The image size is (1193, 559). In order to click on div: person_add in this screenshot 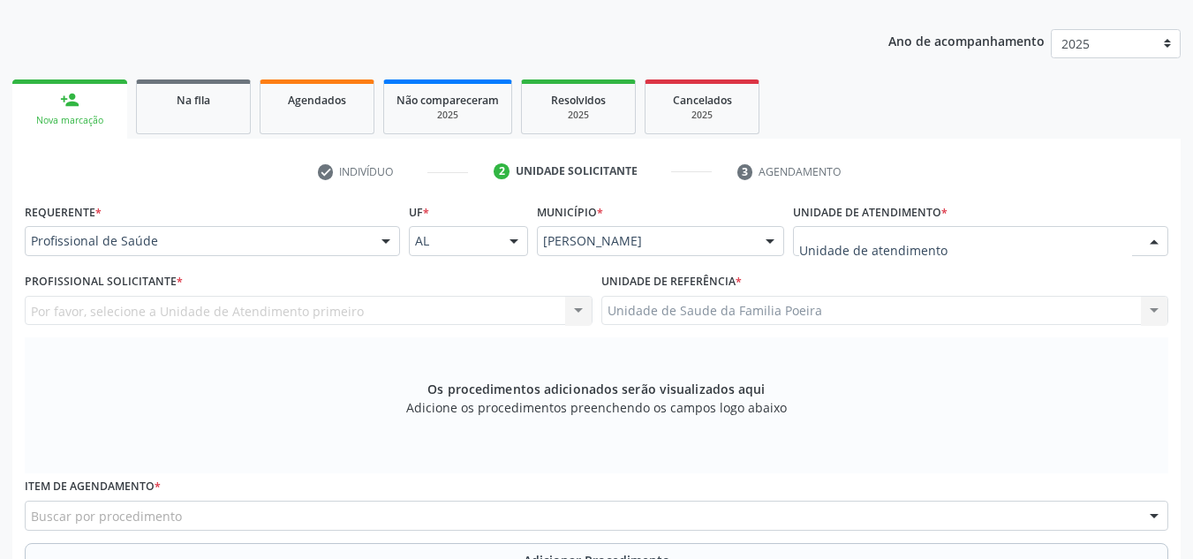, I will do `click(70, 100)`.